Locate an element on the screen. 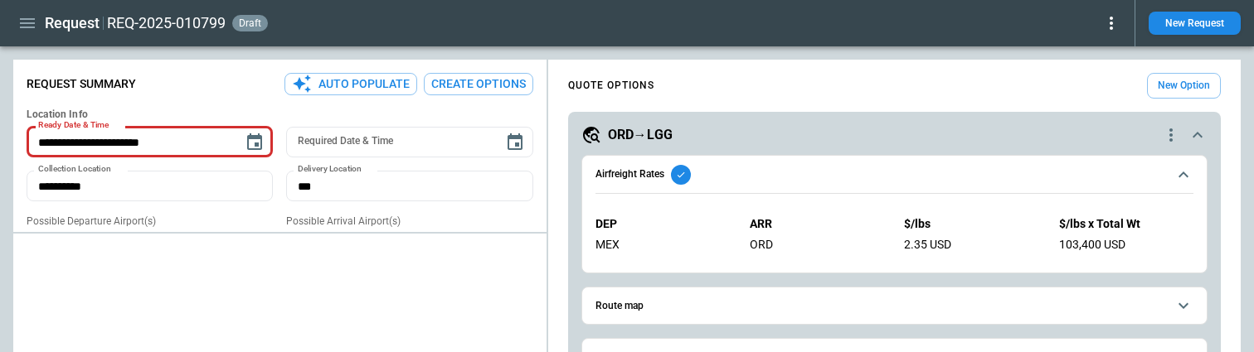 This screenshot has height=352, width=1254. h6: Route map is located at coordinates (619, 306).